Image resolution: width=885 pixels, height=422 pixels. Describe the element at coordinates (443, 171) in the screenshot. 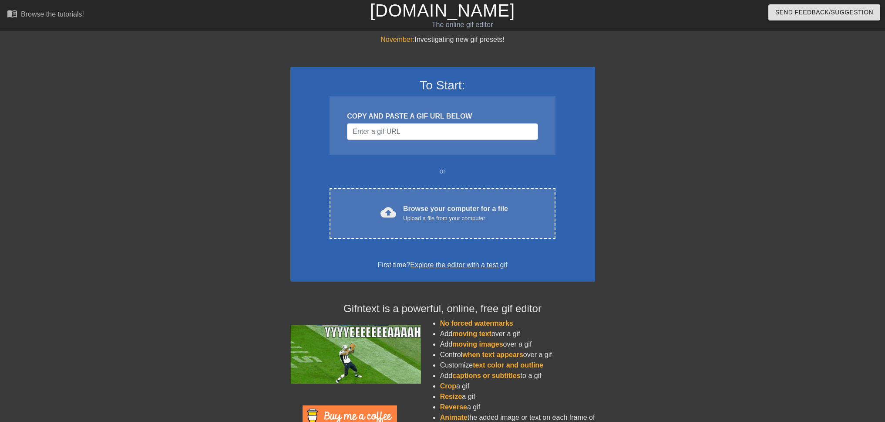

I see `div: or` at that location.